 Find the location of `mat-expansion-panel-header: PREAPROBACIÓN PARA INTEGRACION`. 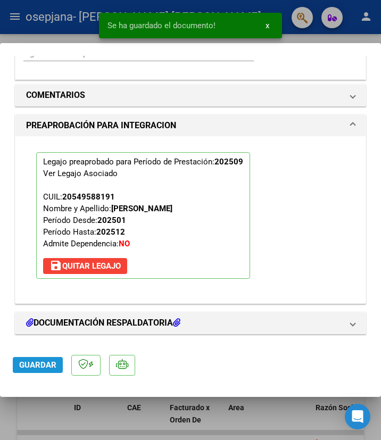

mat-expansion-panel-header: PREAPROBACIÓN PARA INTEGRACION is located at coordinates (190, 126).